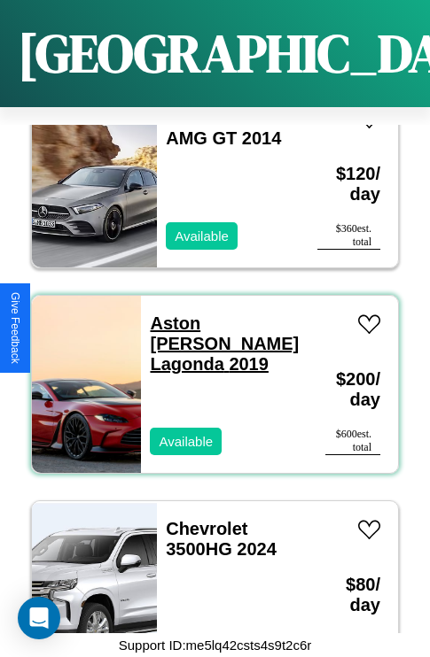  Describe the element at coordinates (215, 645) in the screenshot. I see `p: Support ID: me5lq42csts4s9t2c6r` at that location.